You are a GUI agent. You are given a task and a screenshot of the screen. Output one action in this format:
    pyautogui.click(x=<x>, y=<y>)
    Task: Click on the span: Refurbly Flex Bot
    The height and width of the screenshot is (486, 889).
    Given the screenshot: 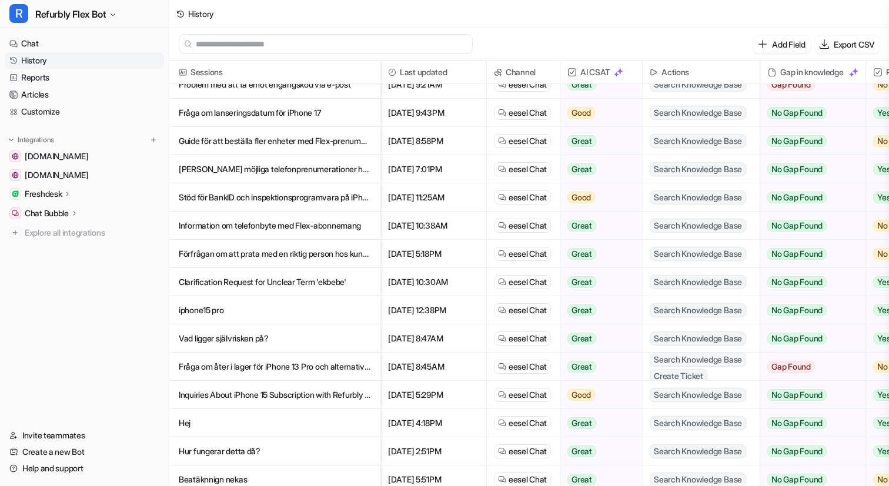 What is the action you would take?
    pyautogui.click(x=71, y=14)
    